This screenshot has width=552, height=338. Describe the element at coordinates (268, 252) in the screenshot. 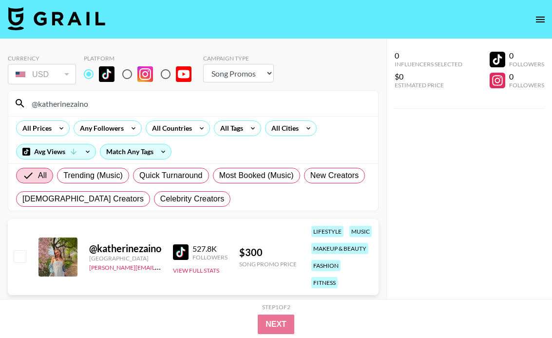

I see `div: $ 300` at that location.